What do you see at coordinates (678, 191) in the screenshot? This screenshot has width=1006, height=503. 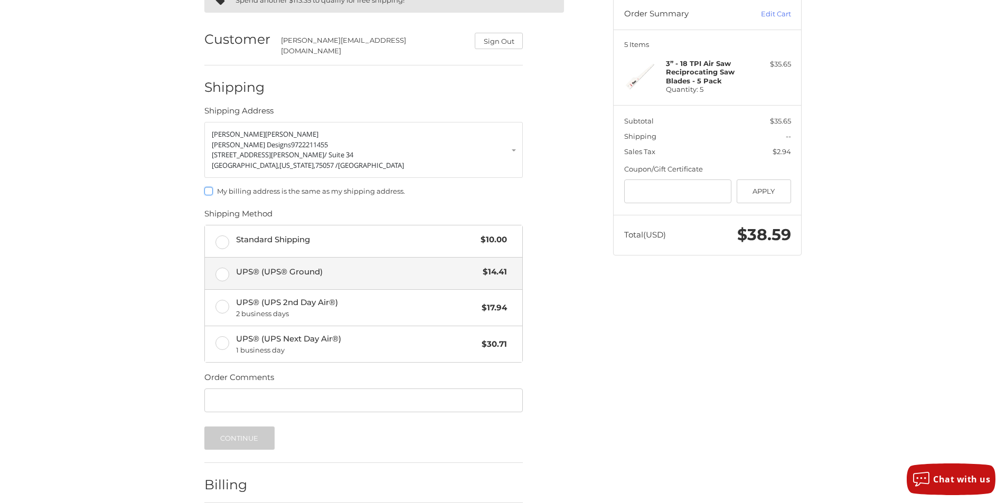 I see `input: Gift Certificate or Coupon Code` at bounding box center [678, 191].